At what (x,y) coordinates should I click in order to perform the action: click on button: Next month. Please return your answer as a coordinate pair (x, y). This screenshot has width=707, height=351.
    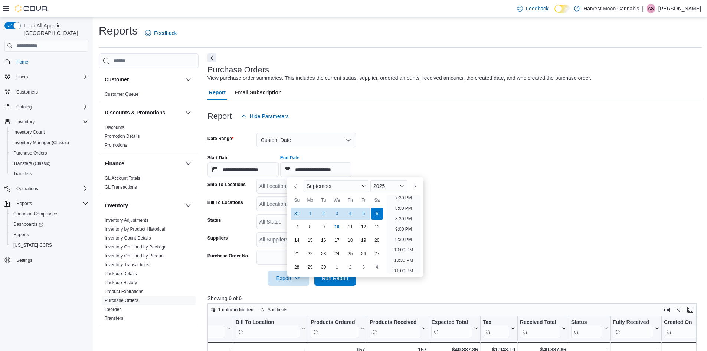
    Looking at the image, I should click on (415, 186).